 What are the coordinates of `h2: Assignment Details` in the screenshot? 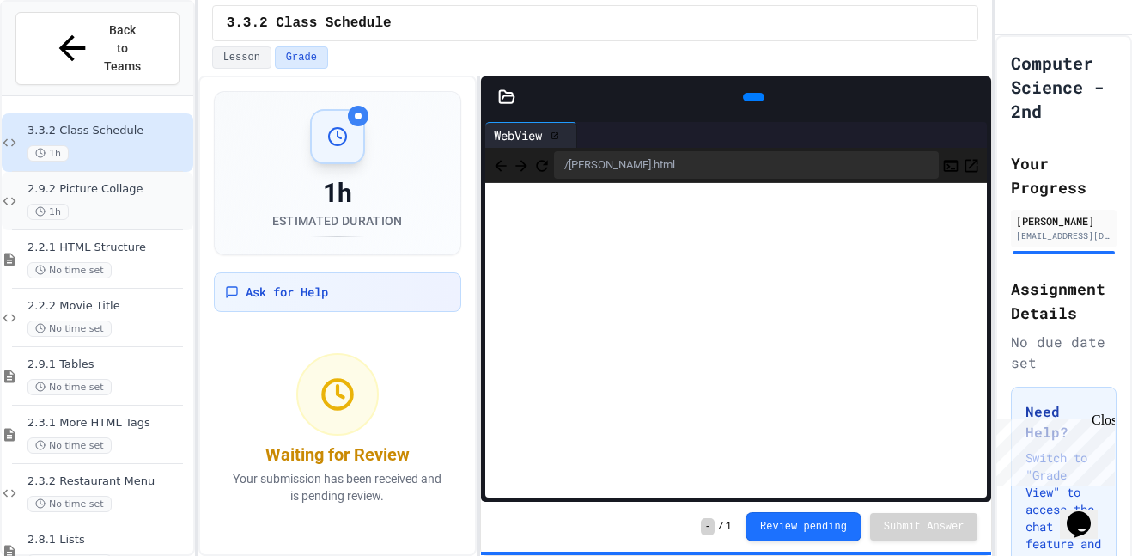 It's located at (1063, 301).